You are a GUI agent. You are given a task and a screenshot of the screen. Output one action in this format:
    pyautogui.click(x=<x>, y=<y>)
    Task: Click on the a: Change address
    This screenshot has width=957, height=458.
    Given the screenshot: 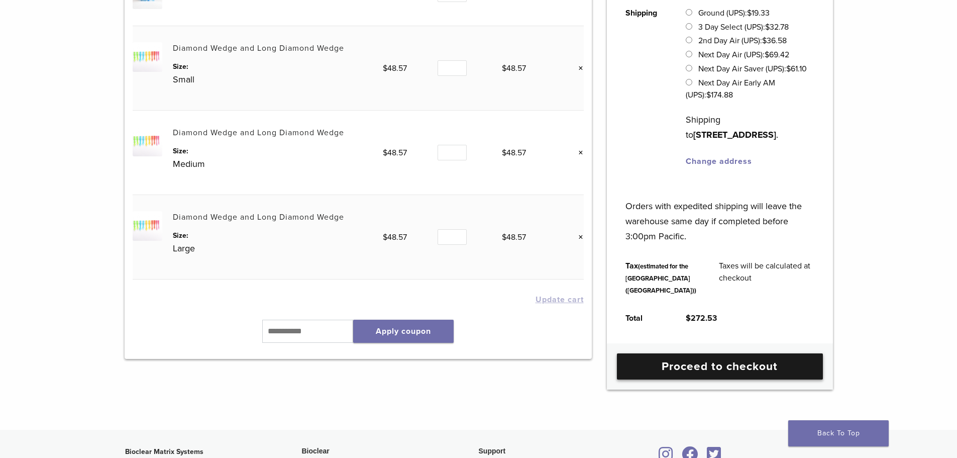 What is the action you would take?
    pyautogui.click(x=719, y=161)
    